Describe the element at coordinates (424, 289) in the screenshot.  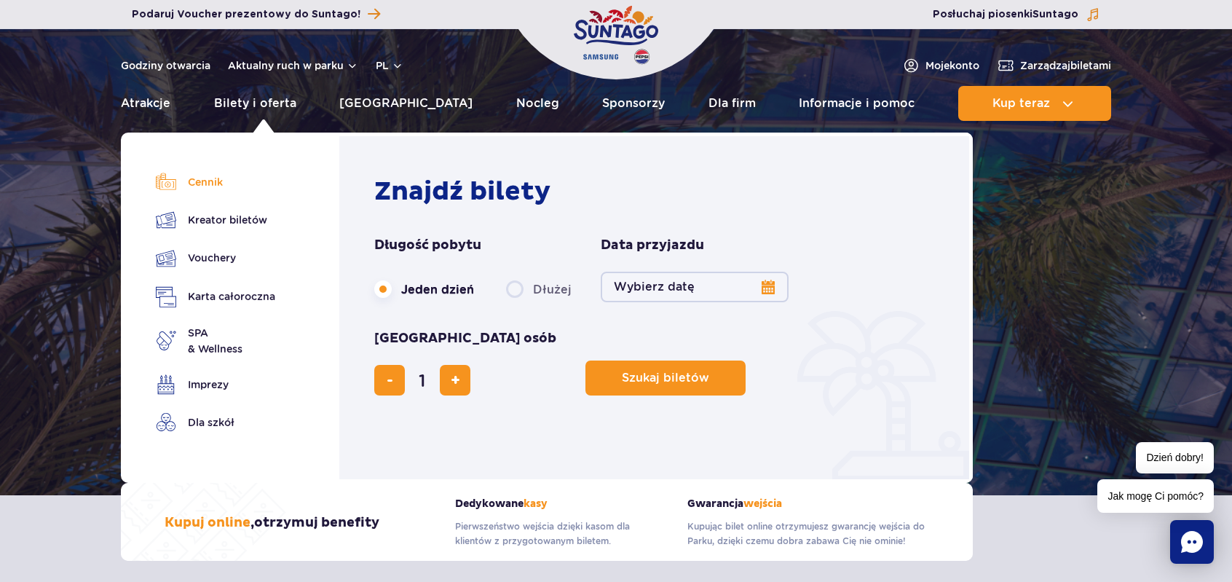
I see `label: Jeden dzień` at that location.